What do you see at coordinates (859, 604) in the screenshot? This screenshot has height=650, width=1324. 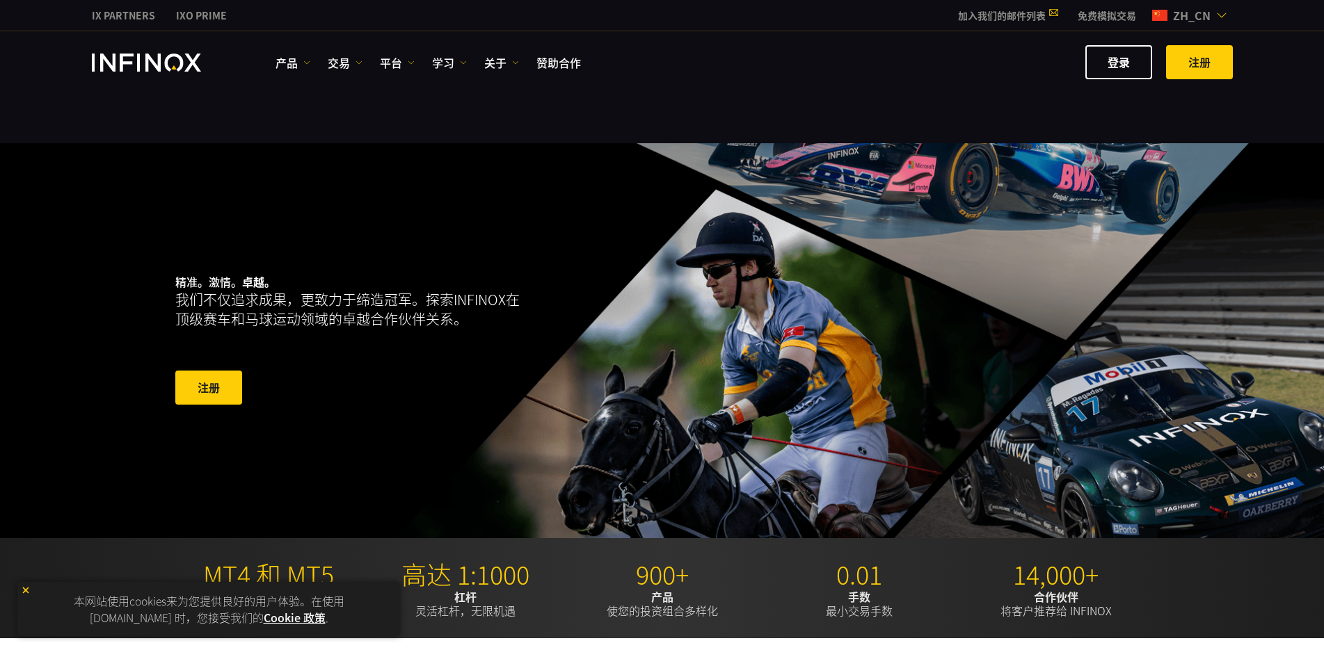 I see `p: 最小交易手数` at bounding box center [859, 604].